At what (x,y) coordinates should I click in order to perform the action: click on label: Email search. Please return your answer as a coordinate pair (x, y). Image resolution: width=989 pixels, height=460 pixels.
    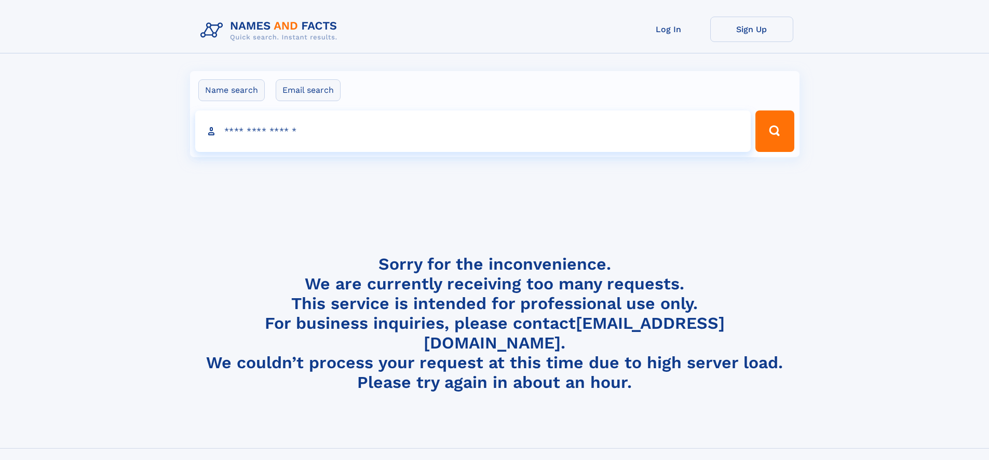
    Looking at the image, I should click on (308, 90).